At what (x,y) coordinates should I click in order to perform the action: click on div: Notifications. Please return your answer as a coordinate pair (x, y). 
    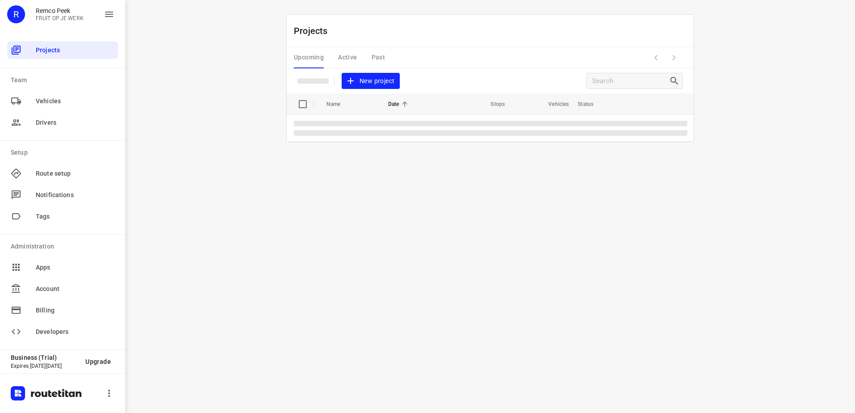
    Looking at the image, I should click on (63, 195).